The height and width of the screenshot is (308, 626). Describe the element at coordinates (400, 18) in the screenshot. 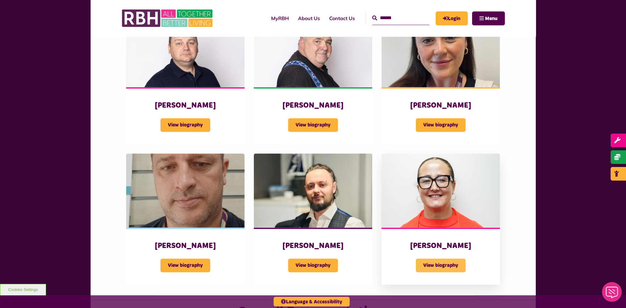

I see `input: Search` at that location.